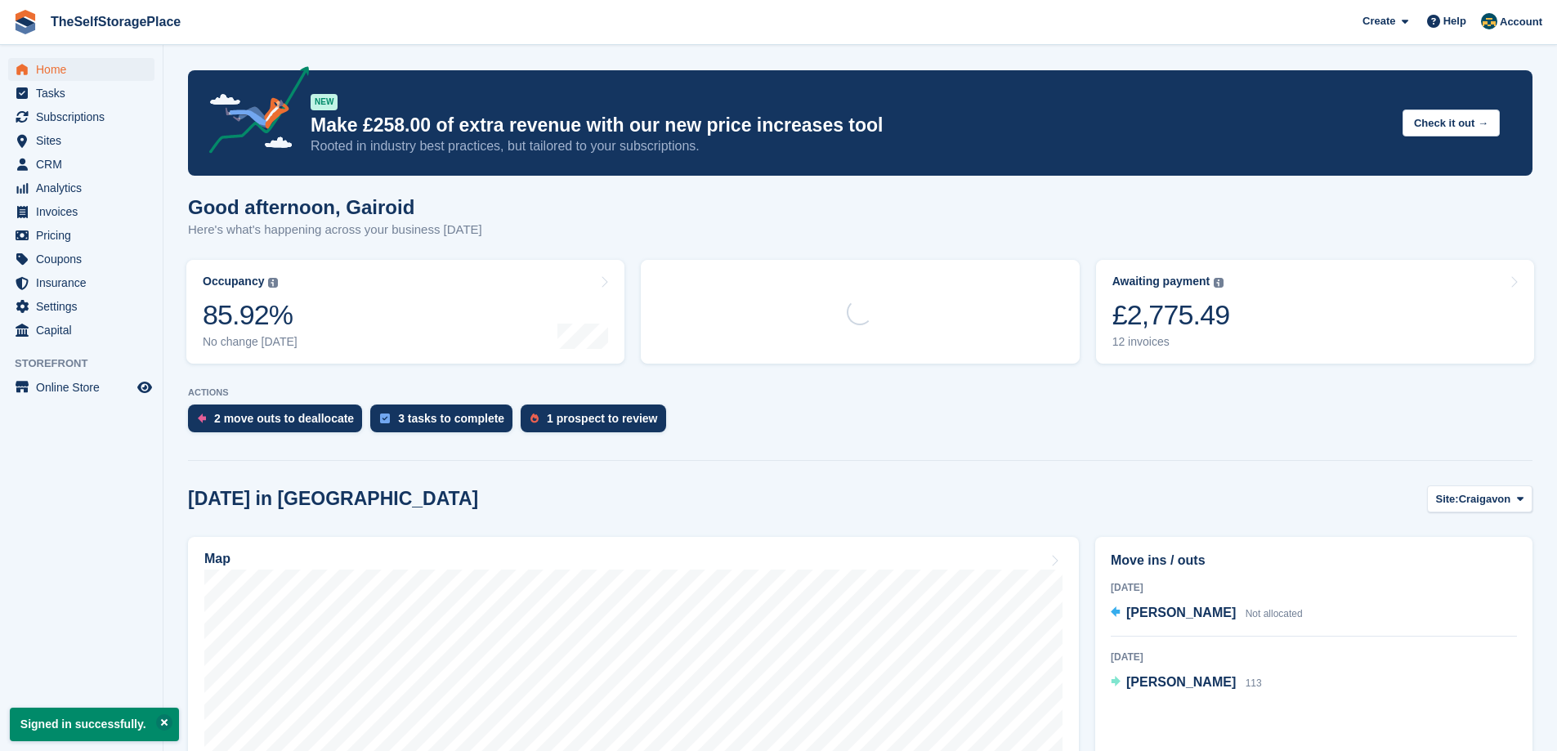 This screenshot has width=1557, height=751. What do you see at coordinates (385, 419) in the screenshot?
I see `img: task-75834270c22a3079a89374b754ae025e5fb1db73e45f91037f5363f120a921f8.svg` at bounding box center [385, 419].